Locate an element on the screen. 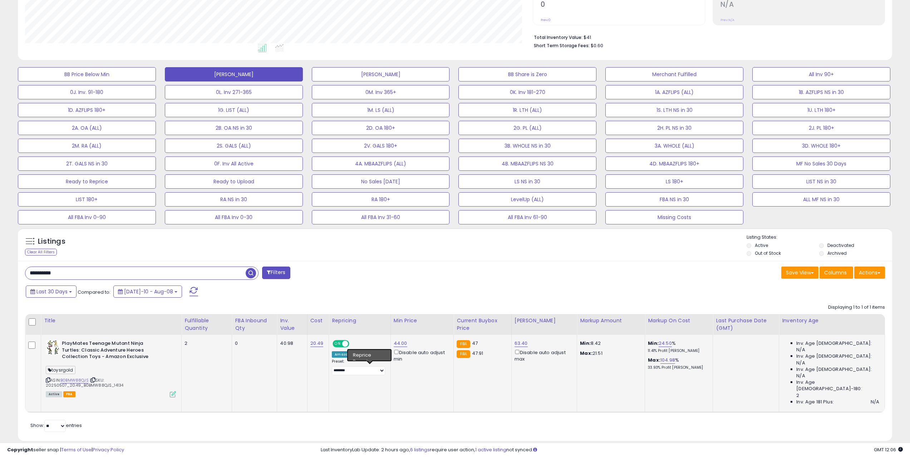  p: 21.51 is located at coordinates (610, 354).